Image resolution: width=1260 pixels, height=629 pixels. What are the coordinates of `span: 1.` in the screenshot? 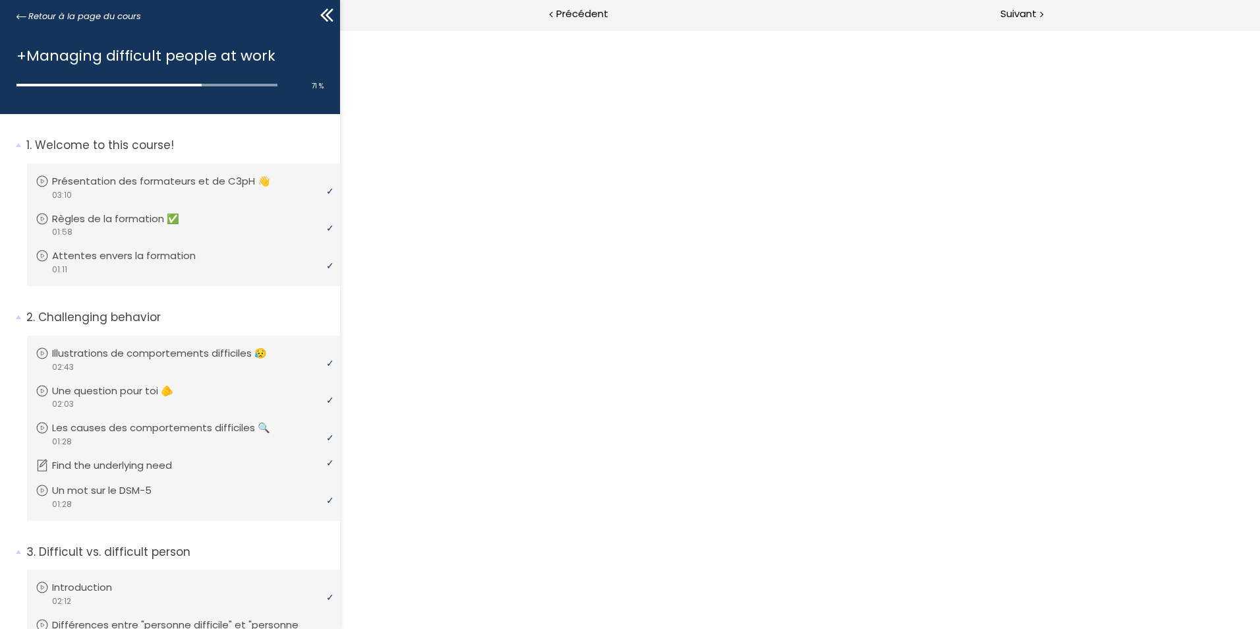 It's located at (29, 145).